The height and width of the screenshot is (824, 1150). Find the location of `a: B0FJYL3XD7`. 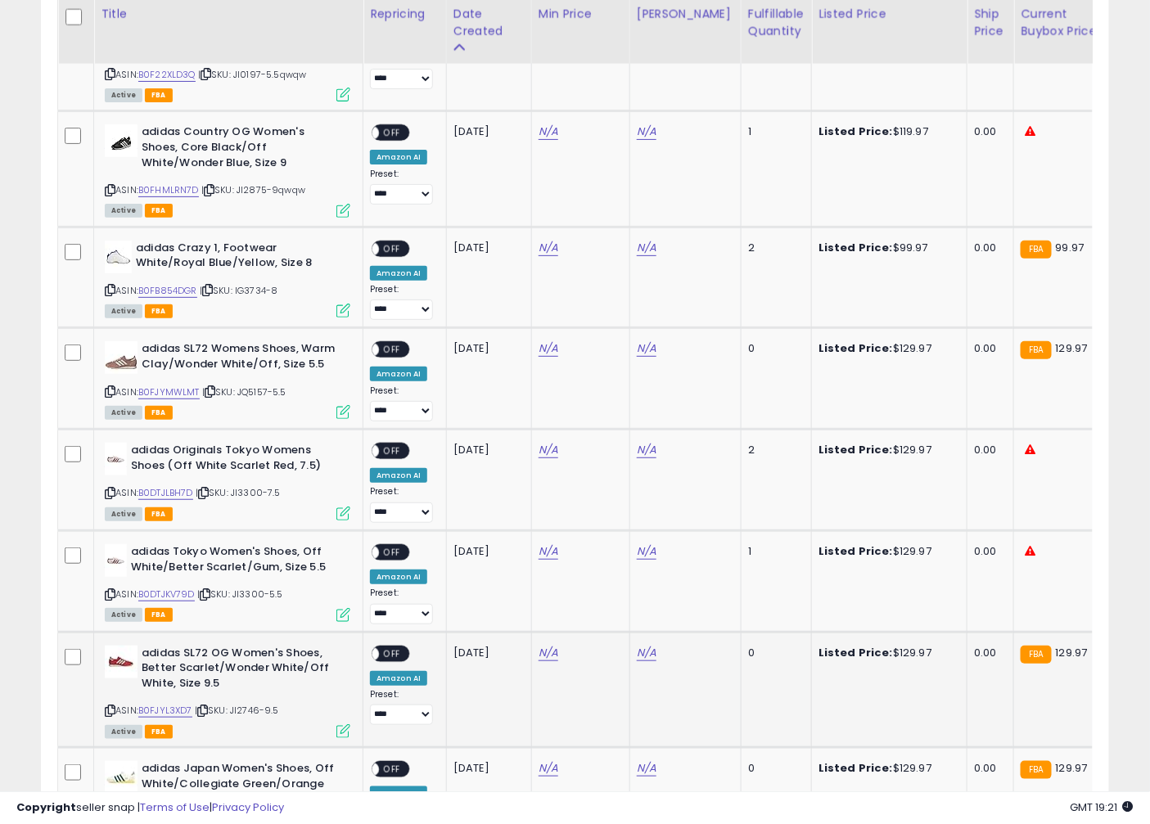

a: B0FJYL3XD7 is located at coordinates (165, 710).